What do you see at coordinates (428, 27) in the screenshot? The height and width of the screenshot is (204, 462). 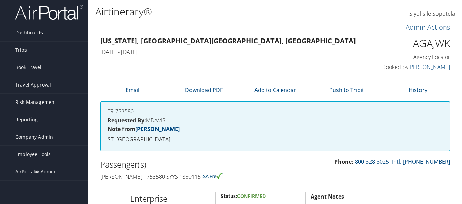 I see `a: Admin Actions` at bounding box center [428, 27].